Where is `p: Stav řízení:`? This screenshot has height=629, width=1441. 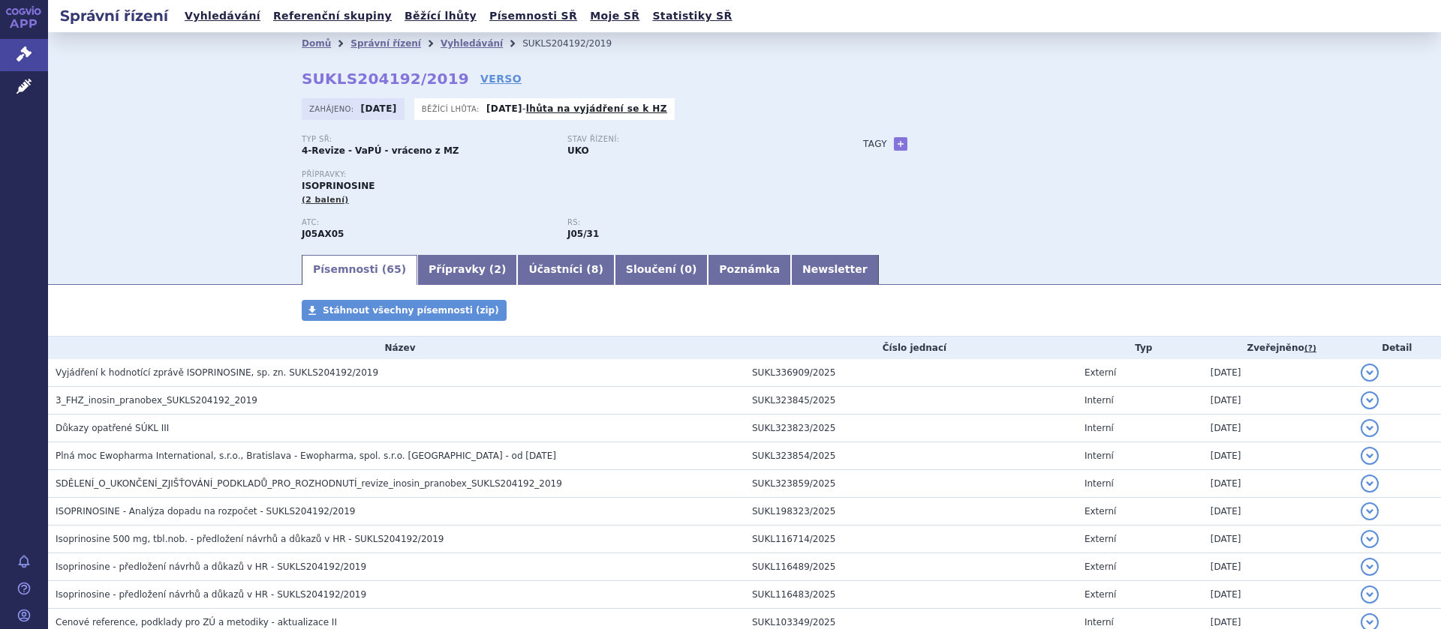
p: Stav řízení: is located at coordinates (693, 140).